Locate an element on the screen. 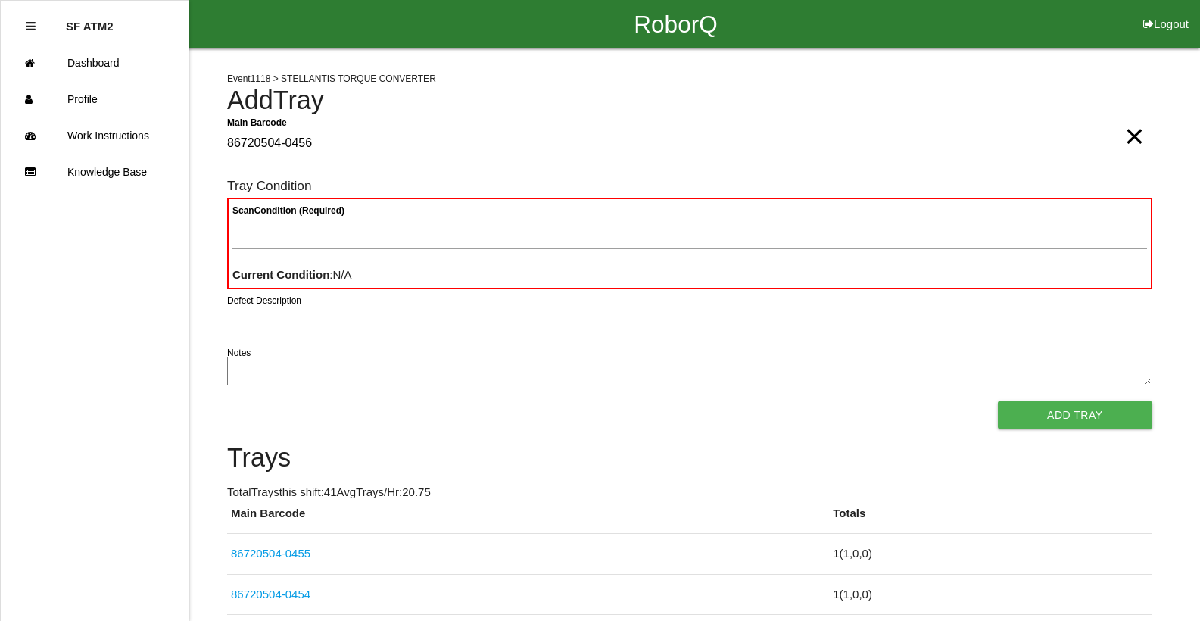 The height and width of the screenshot is (621, 1200). th: Totals is located at coordinates (990, 519).